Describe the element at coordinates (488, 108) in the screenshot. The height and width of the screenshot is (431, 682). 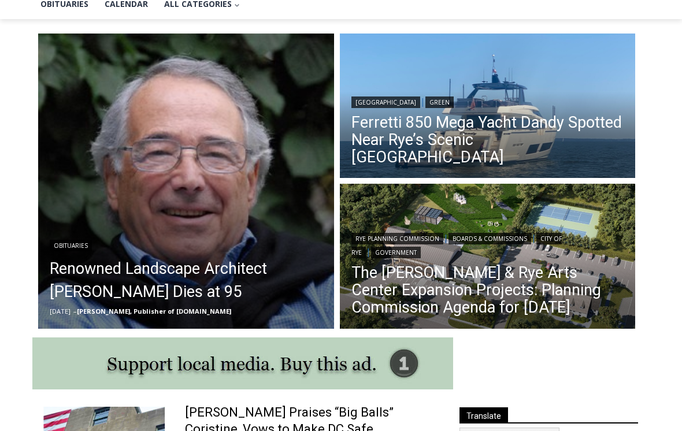
I see `img: (PHOTO: The 85' foot luxury yacht Dandy was parked just off Rye on Friday, August 8, 2025.)` at that location.